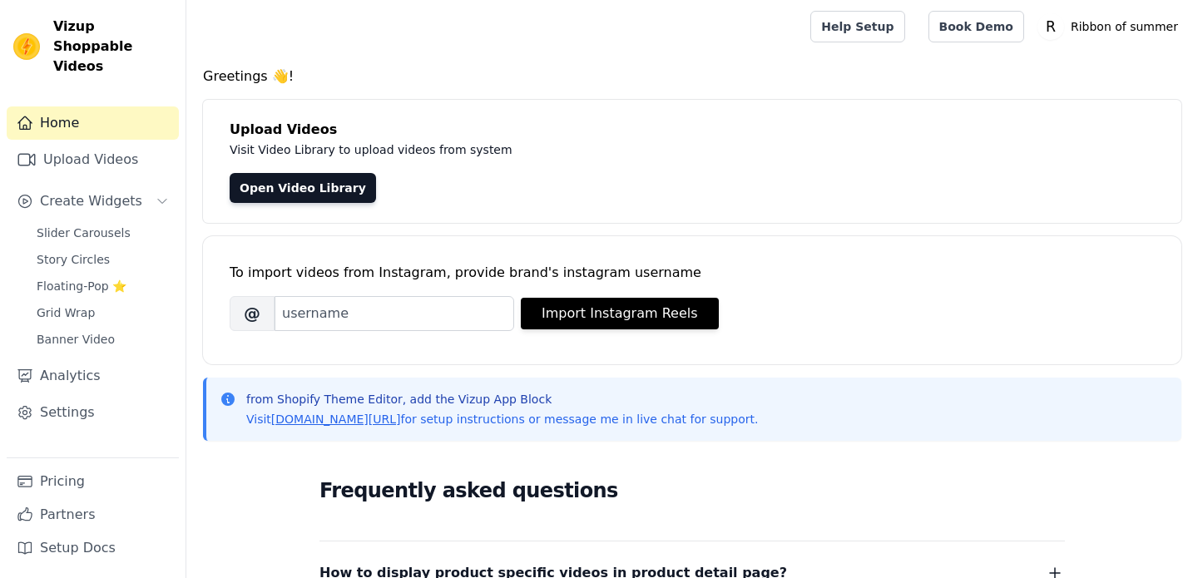 Image resolution: width=1198 pixels, height=578 pixels. What do you see at coordinates (102, 339) in the screenshot?
I see `a: Banner Video` at bounding box center [102, 339].